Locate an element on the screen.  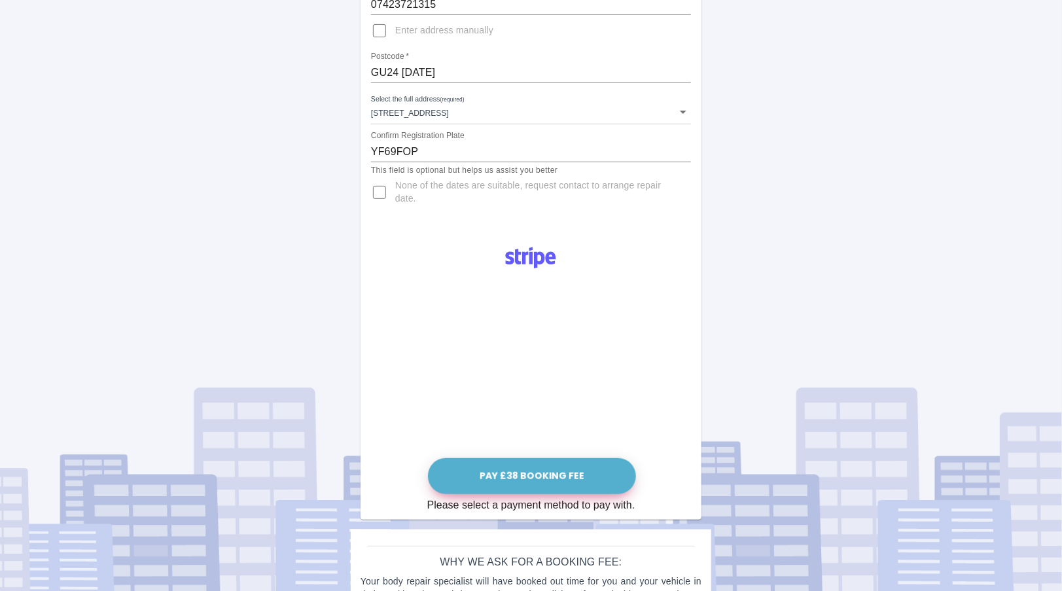
label: Postcode is located at coordinates (390, 56).